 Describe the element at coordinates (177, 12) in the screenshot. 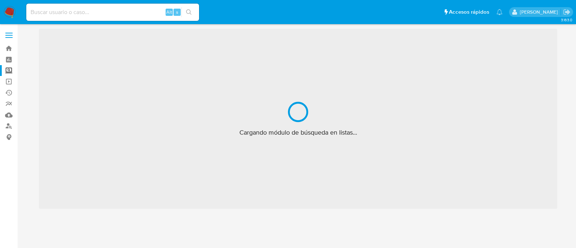

I see `span: s` at that location.